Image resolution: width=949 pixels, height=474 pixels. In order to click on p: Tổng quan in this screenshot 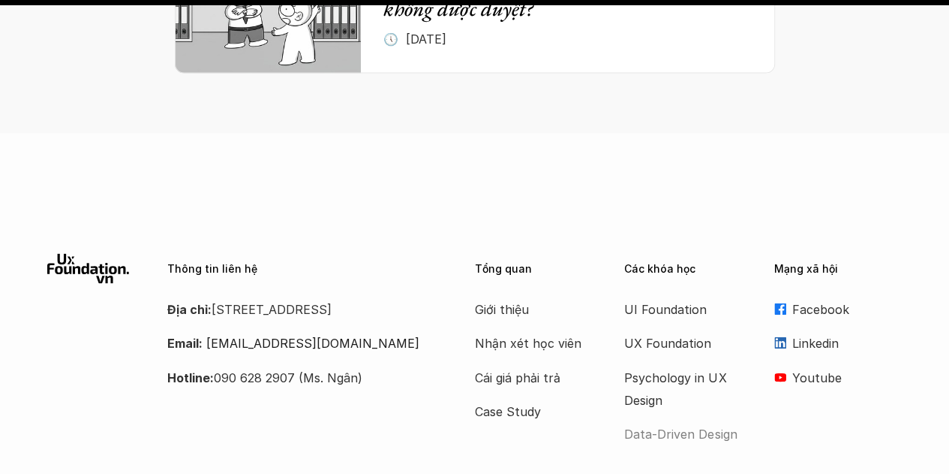, I will do `click(539, 268)`.